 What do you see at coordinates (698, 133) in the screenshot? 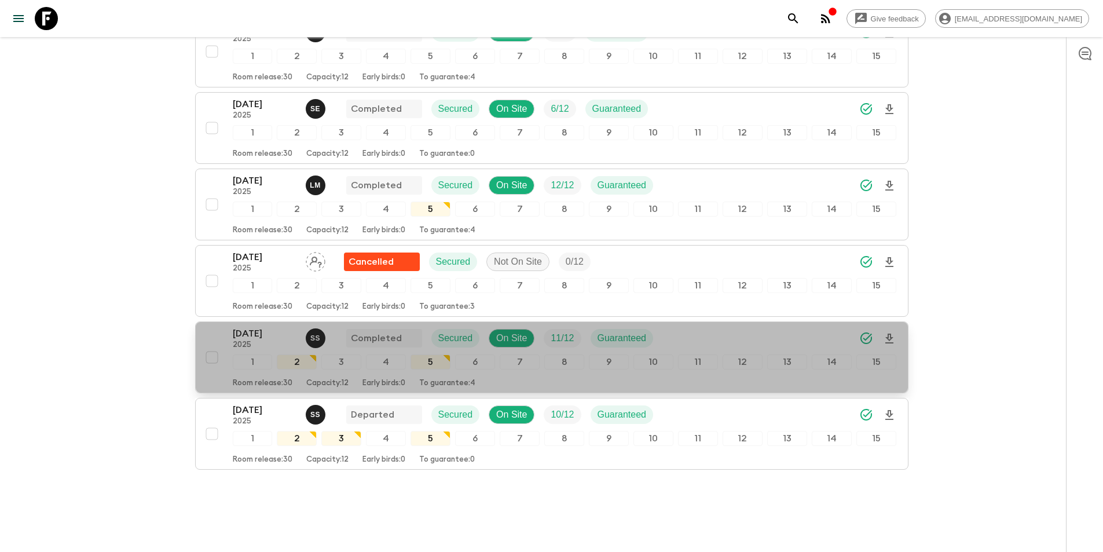
I see `div: 11` at bounding box center [698, 133].